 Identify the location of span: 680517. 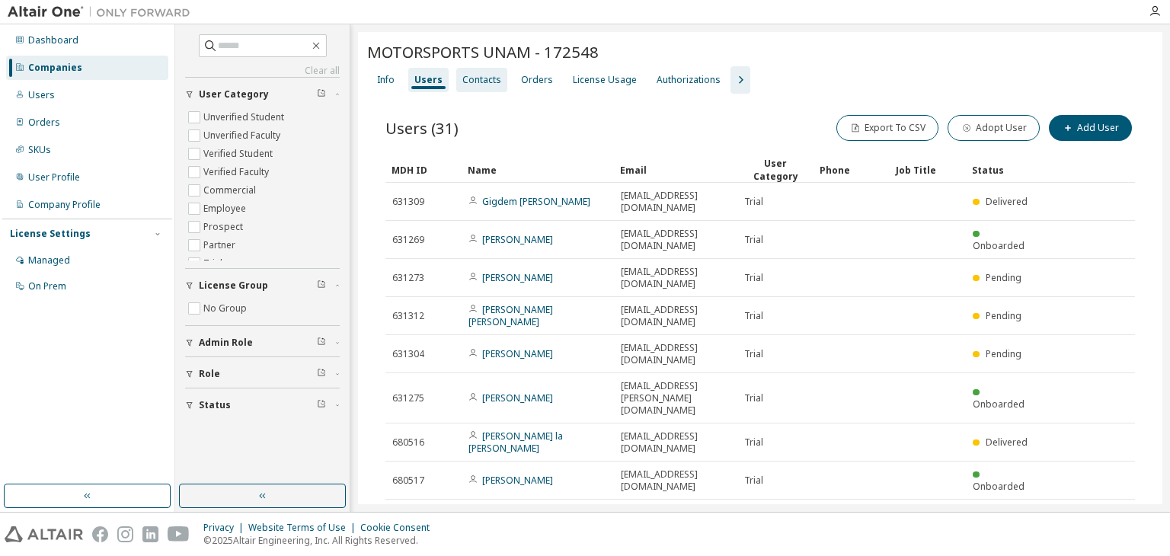
(408, 481).